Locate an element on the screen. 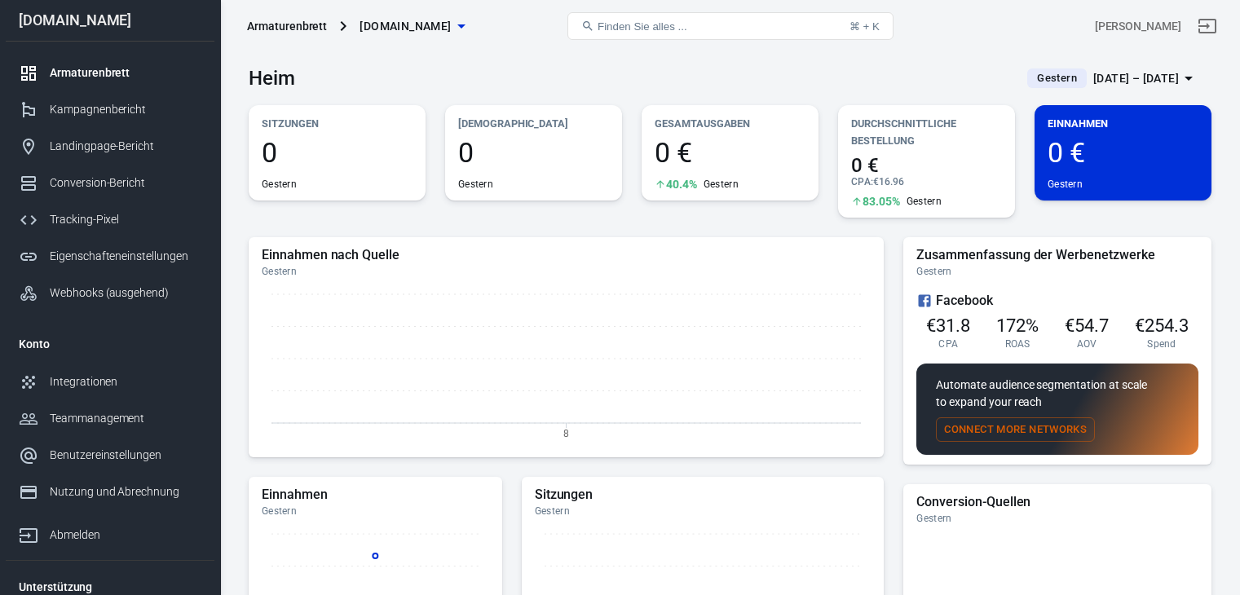  font: ⌘ + K is located at coordinates (864, 26).